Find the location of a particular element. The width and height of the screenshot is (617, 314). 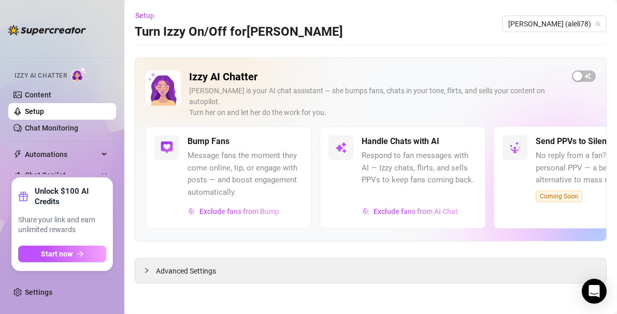

button: Exclude fans from AI Chat is located at coordinates (410, 211).